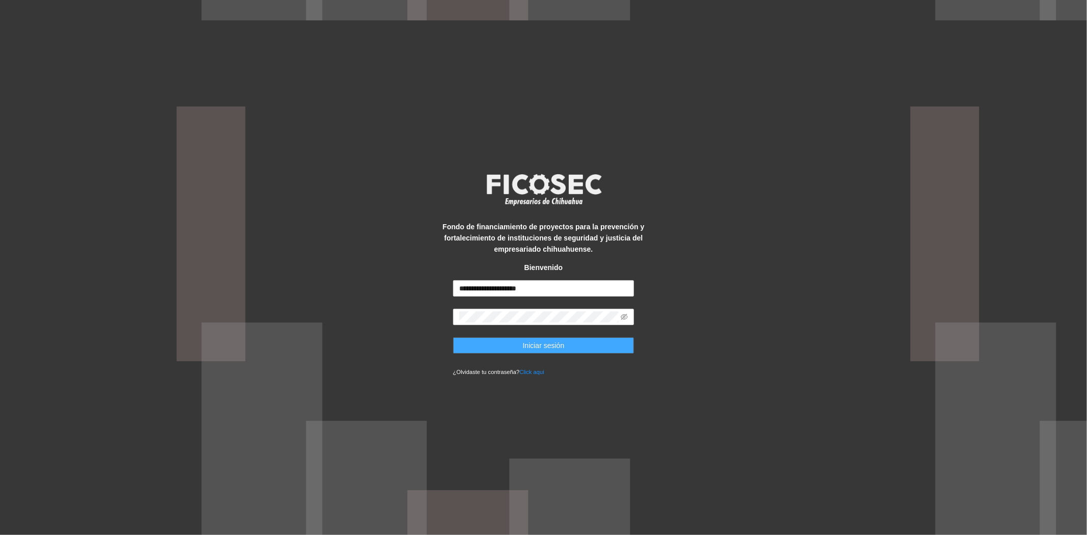 This screenshot has height=535, width=1087. Describe the element at coordinates (543, 268) in the screenshot. I see `strong: Bienvenido` at that location.